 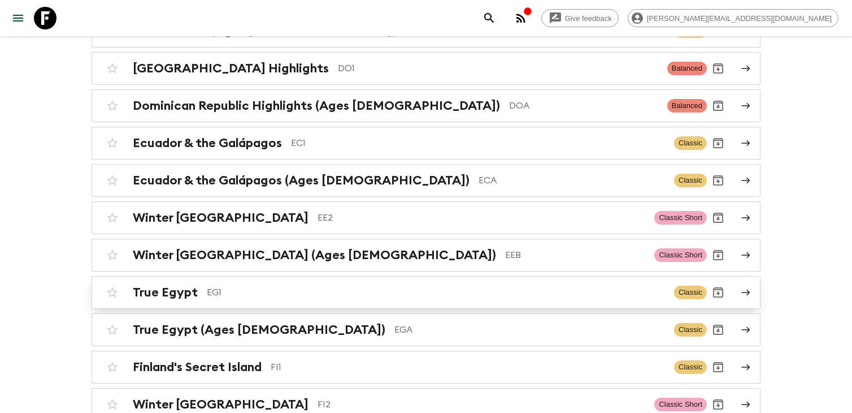 What do you see at coordinates (468, 367) in the screenshot?
I see `p: FI1` at bounding box center [468, 367].